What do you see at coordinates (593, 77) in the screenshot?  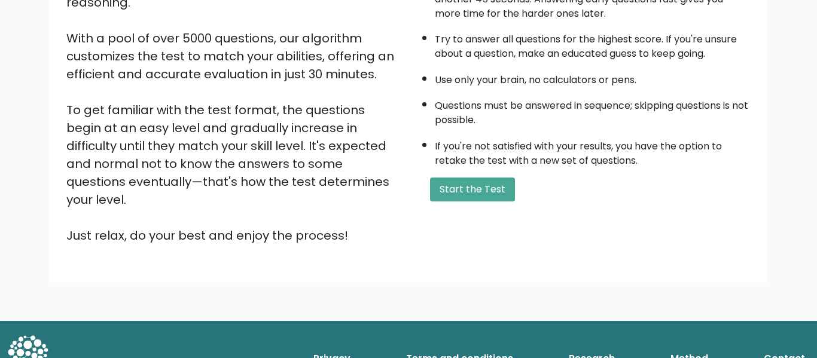 I see `li: Use only your brain, no calculators or pens.` at bounding box center [593, 77].